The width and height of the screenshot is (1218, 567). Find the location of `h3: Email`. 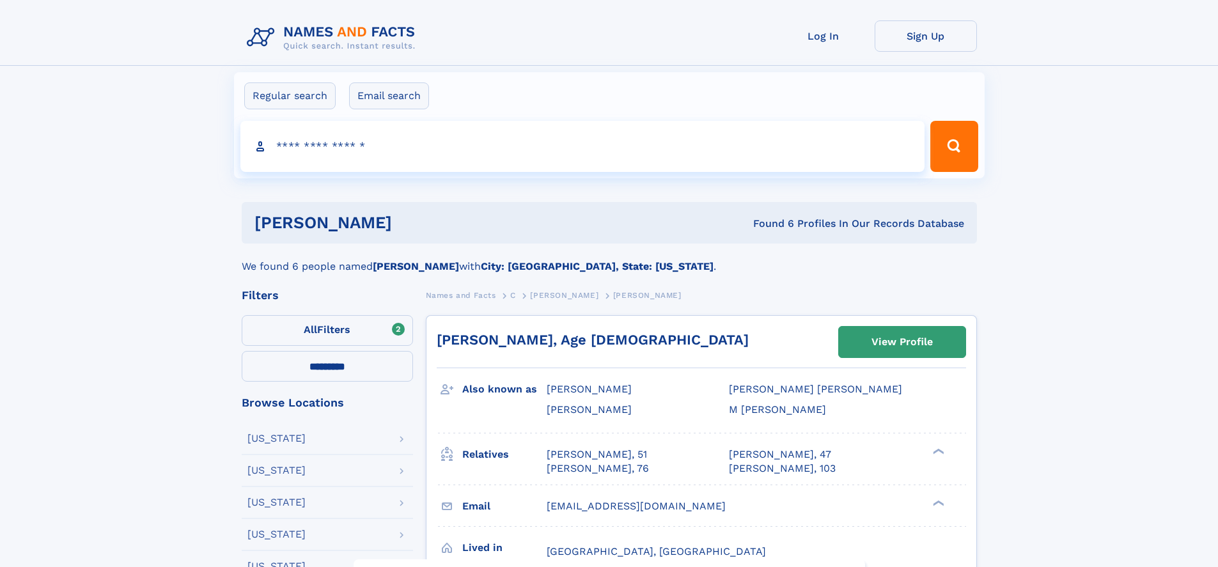

h3: Email is located at coordinates (505, 507).